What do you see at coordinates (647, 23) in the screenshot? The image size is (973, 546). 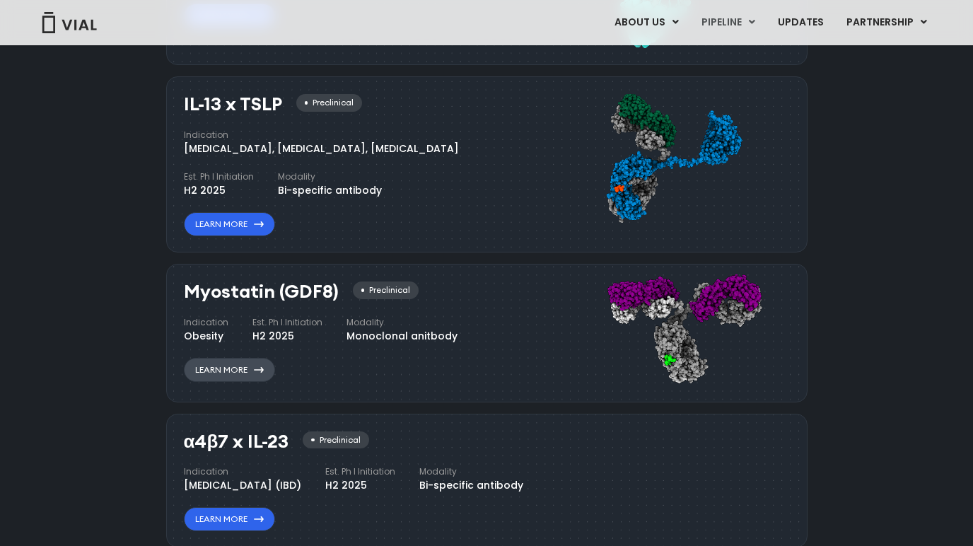 I see `a: ABOUT USMenu Toggle` at bounding box center [647, 23].